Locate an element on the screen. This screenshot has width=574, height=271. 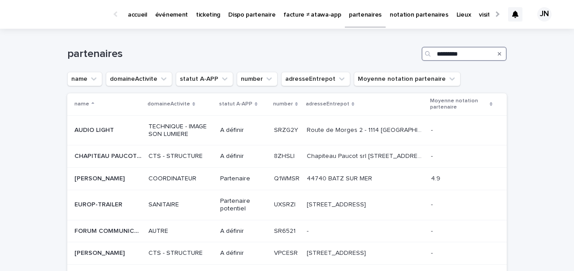
p: adresseEntrepot is located at coordinates (327, 104).